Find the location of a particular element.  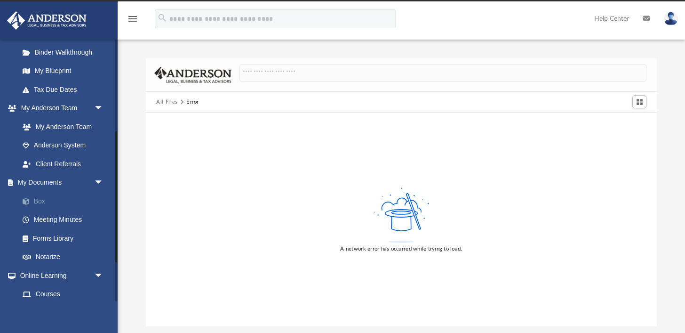

a: My Anderson Teamarrow_drop_down is located at coordinates (60, 108).